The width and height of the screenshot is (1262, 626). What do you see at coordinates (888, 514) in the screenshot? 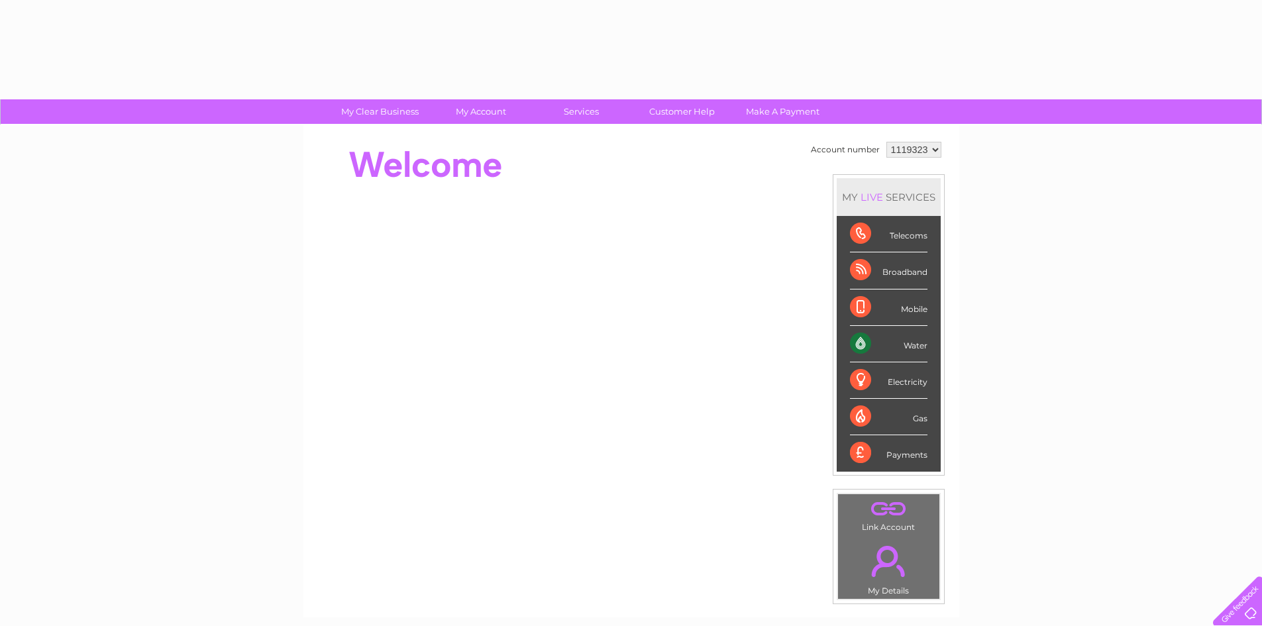
I see `td: Link Account` at bounding box center [888, 514].